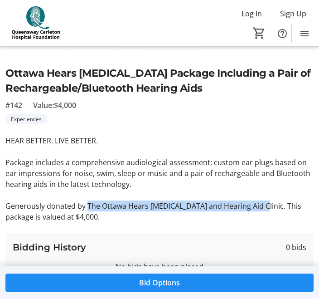 The height and width of the screenshot is (299, 319). Describe the element at coordinates (14, 105) in the screenshot. I see `span: #142` at that location.